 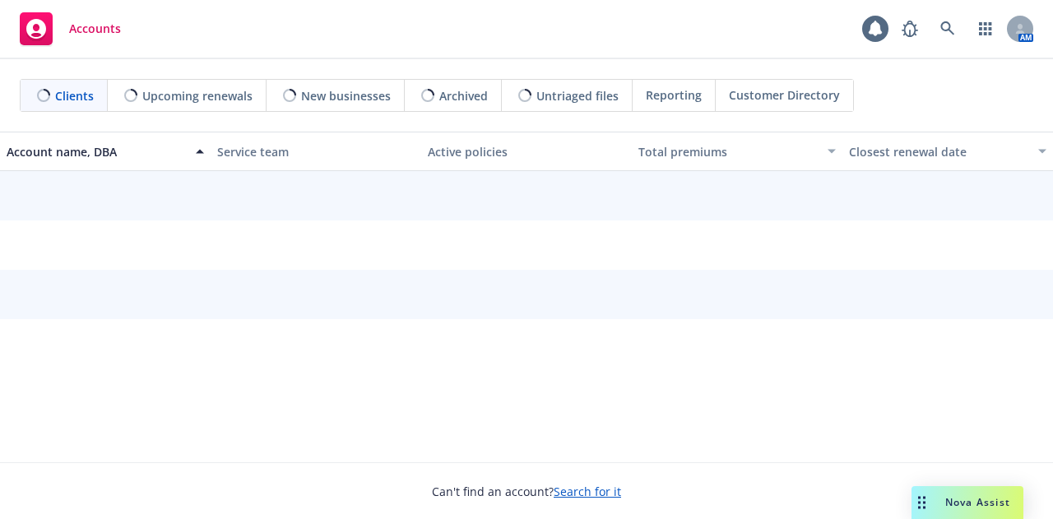 I want to click on div: Account name, DBA, so click(x=96, y=151).